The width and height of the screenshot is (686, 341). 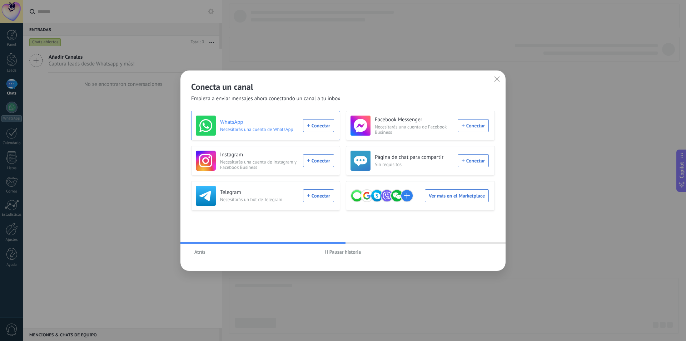 I want to click on span: Sin requisitos, so click(x=414, y=164).